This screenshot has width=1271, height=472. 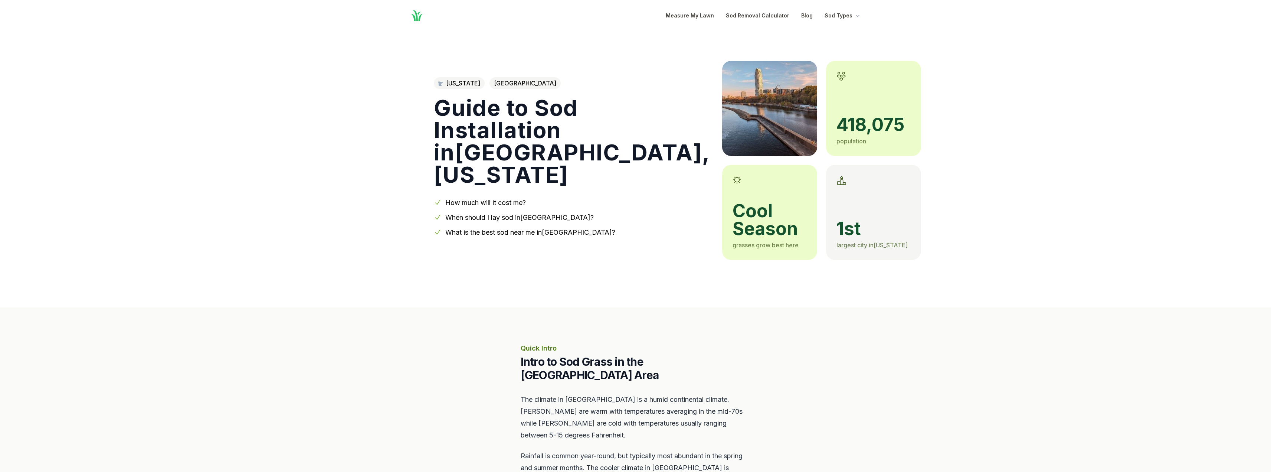 I want to click on button: Sod Types, so click(x=843, y=16).